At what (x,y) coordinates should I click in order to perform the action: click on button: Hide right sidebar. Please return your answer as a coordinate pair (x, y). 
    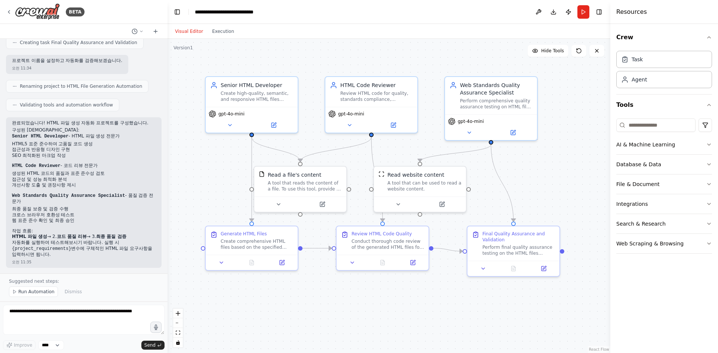
    Looking at the image, I should click on (599, 12).